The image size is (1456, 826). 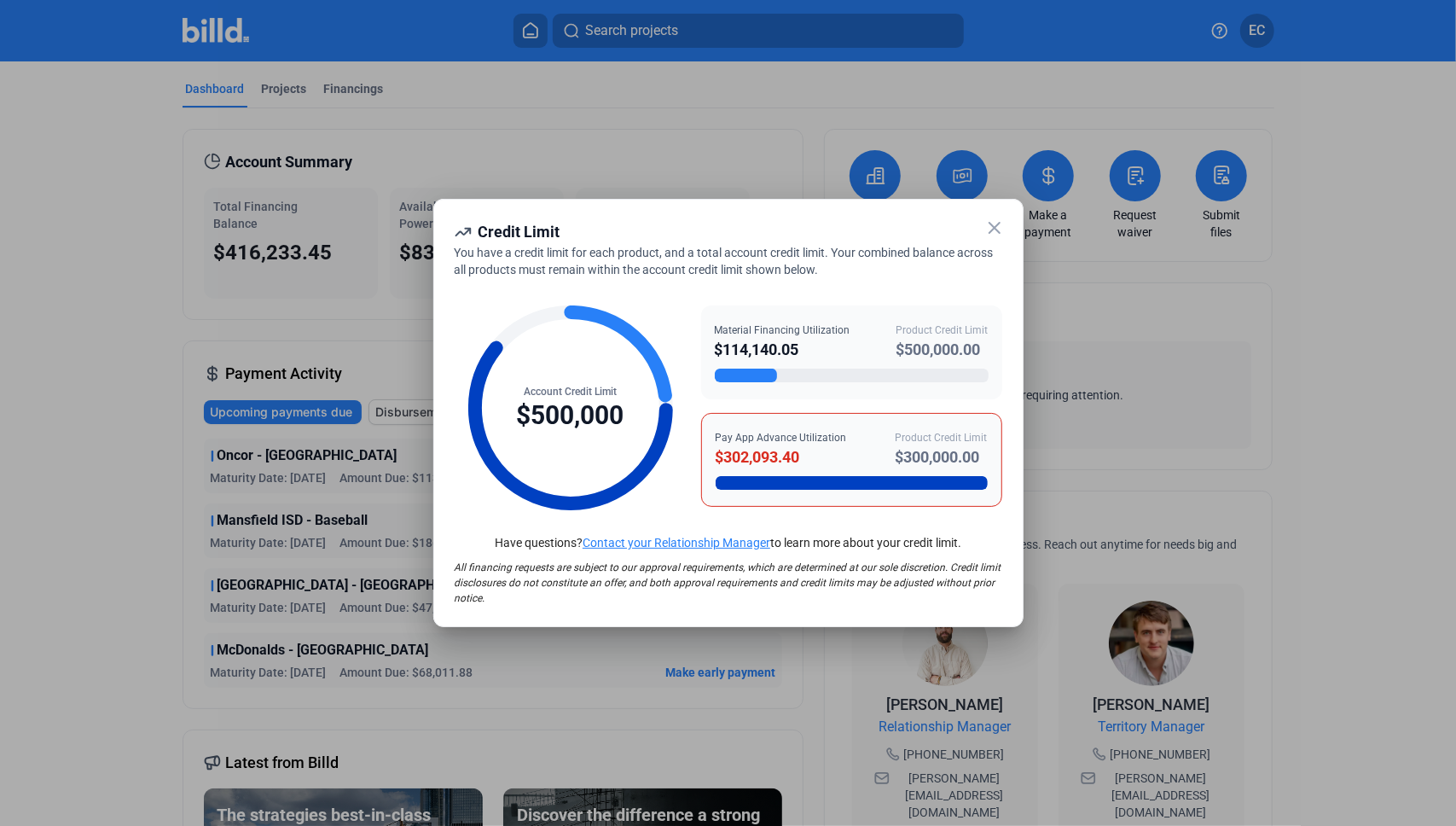 What do you see at coordinates (571, 392) in the screenshot?
I see `div: Account Credit Limit` at bounding box center [571, 392].